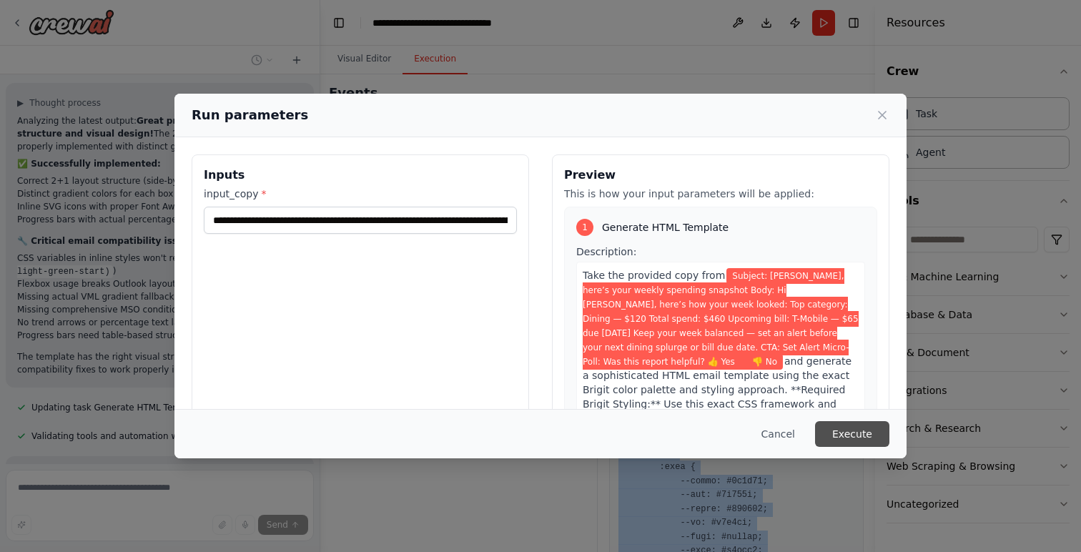  I want to click on span: Take the provided copy from, so click(653, 275).